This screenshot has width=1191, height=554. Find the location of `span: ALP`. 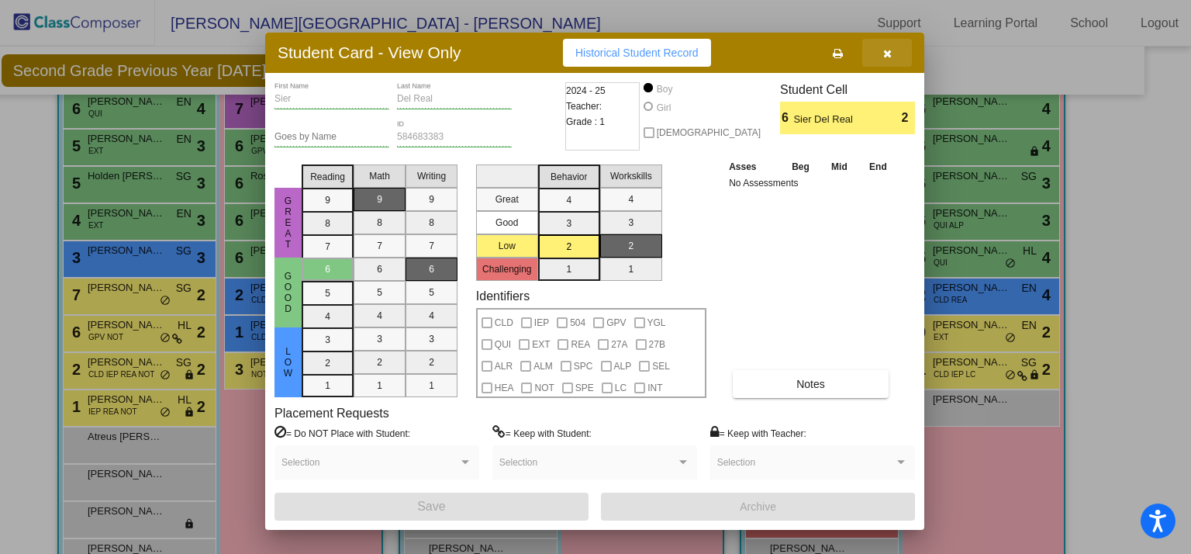

span: ALP is located at coordinates (623, 366).